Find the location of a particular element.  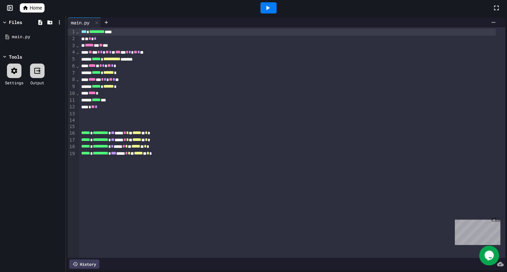

div: Chat with us now!Close is located at coordinates (24, 22).